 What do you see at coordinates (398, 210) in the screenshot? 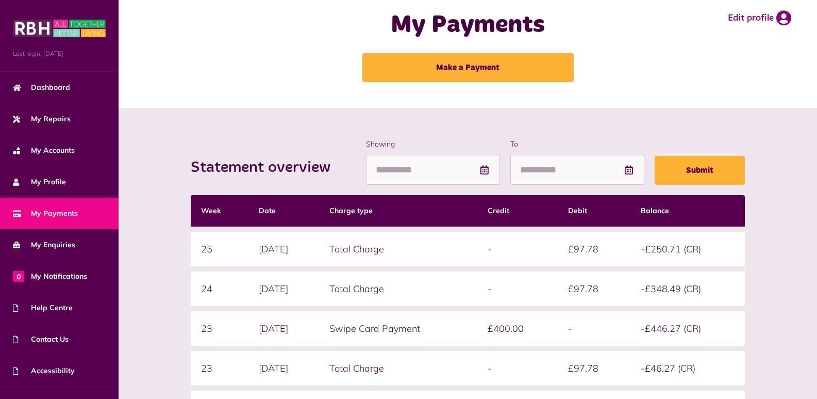
I see `th: Charge type` at bounding box center [398, 210].